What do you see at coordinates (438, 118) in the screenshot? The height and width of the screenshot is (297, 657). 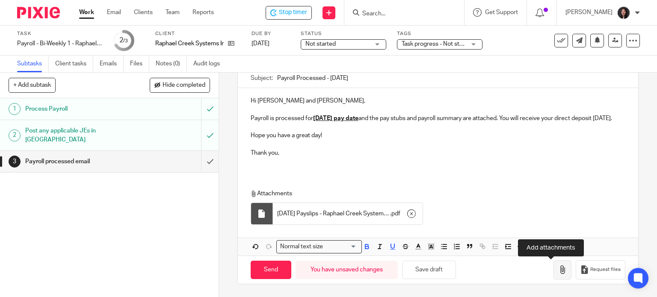 I see `p: Payroll is processed for and the pay stubs and payroll summary are attached. You will receive you...` at bounding box center [438, 118].